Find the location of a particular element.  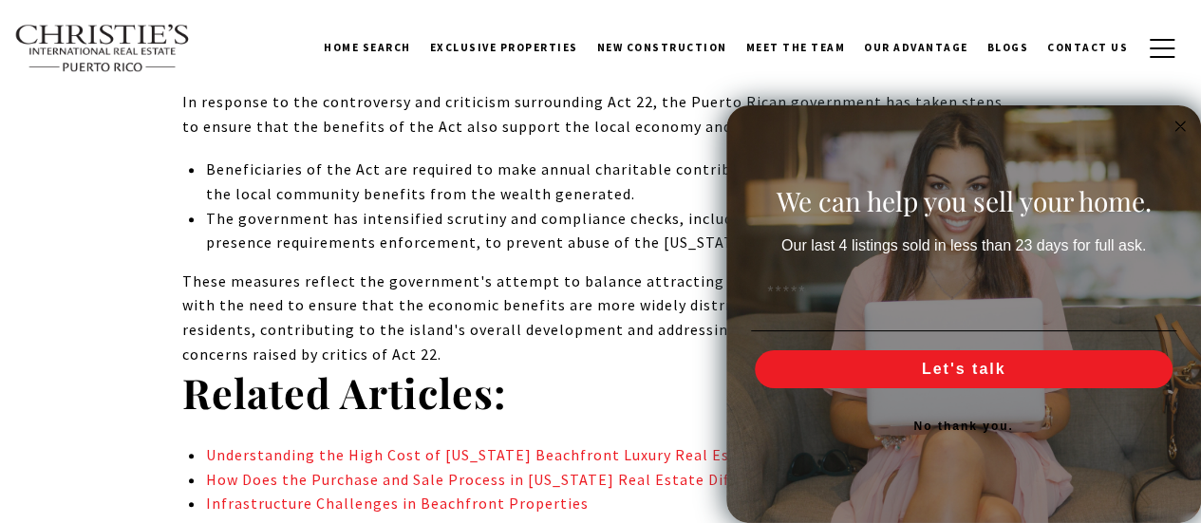

a: Exclusive Properties is located at coordinates (504, 47).